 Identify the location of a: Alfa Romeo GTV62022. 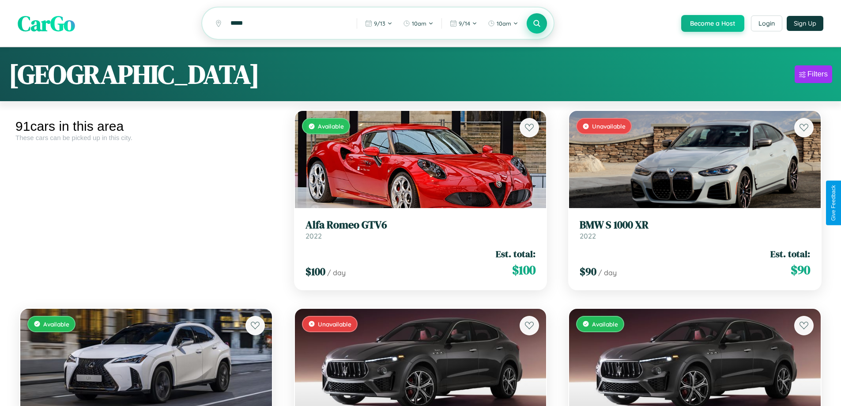
(421, 229).